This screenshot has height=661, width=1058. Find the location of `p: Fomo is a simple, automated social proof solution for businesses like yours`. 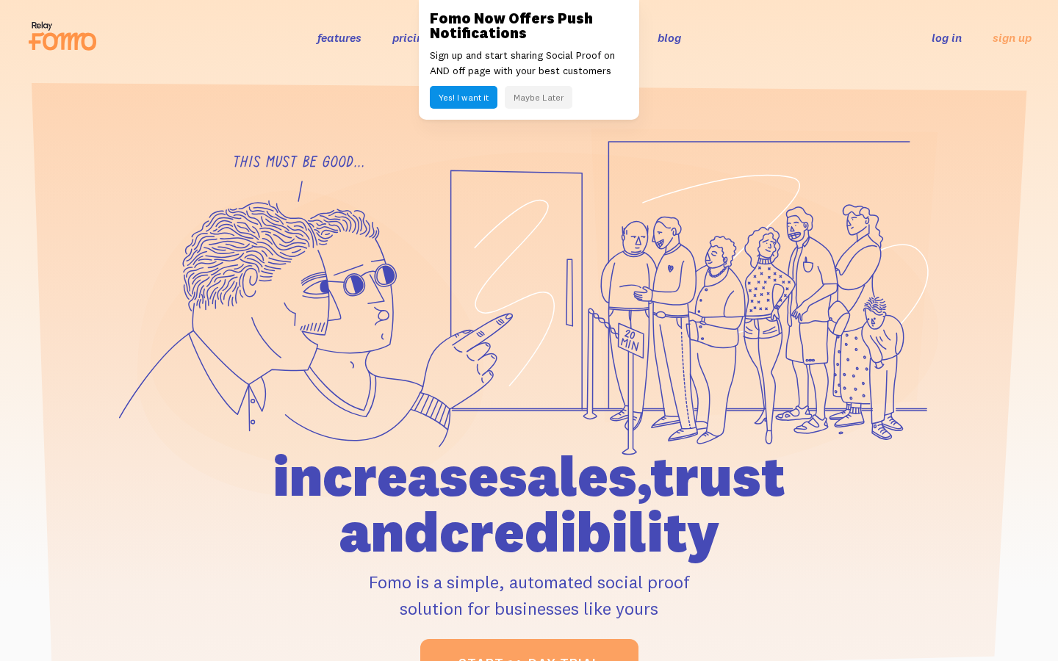

p: Fomo is a simple, automated social proof solution for businesses like yours is located at coordinates (529, 595).